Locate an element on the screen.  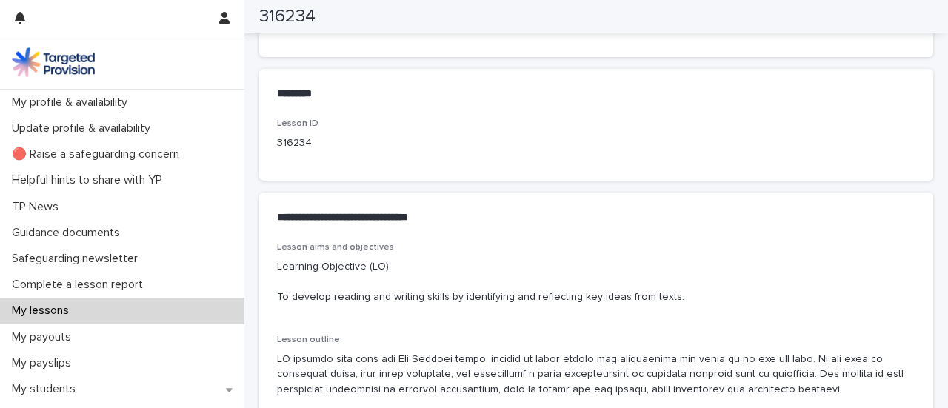
p: Update profile & availability is located at coordinates (84, 128).